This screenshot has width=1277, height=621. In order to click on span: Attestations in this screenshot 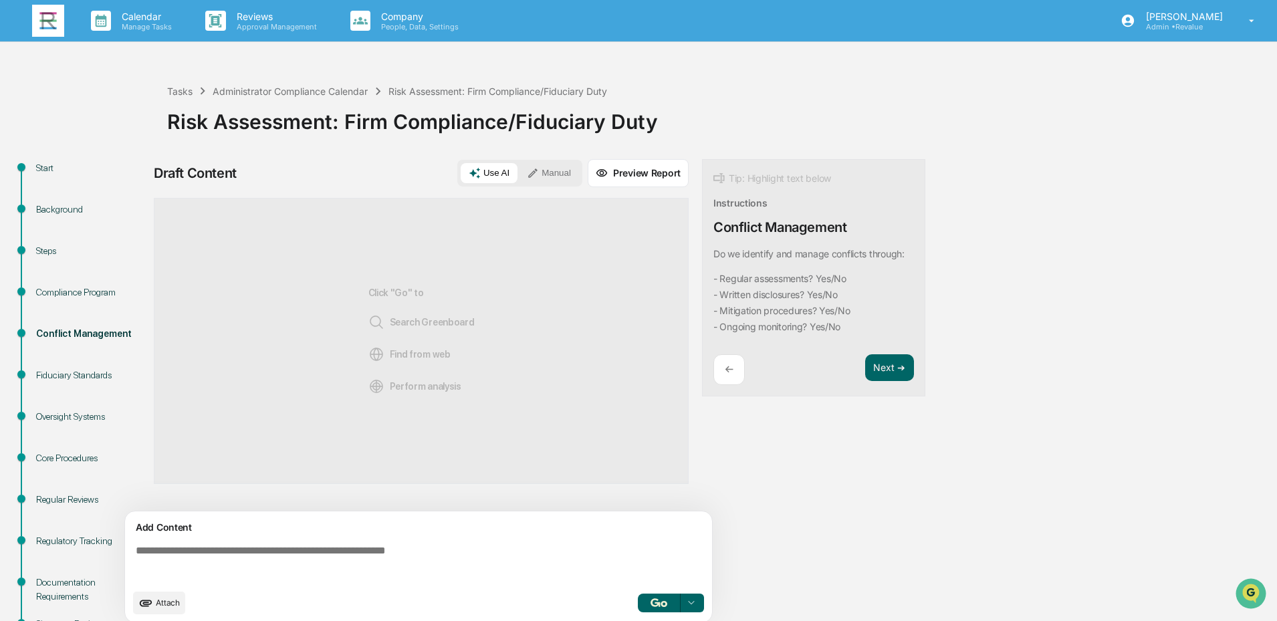, I will do `click(138, 244)`.